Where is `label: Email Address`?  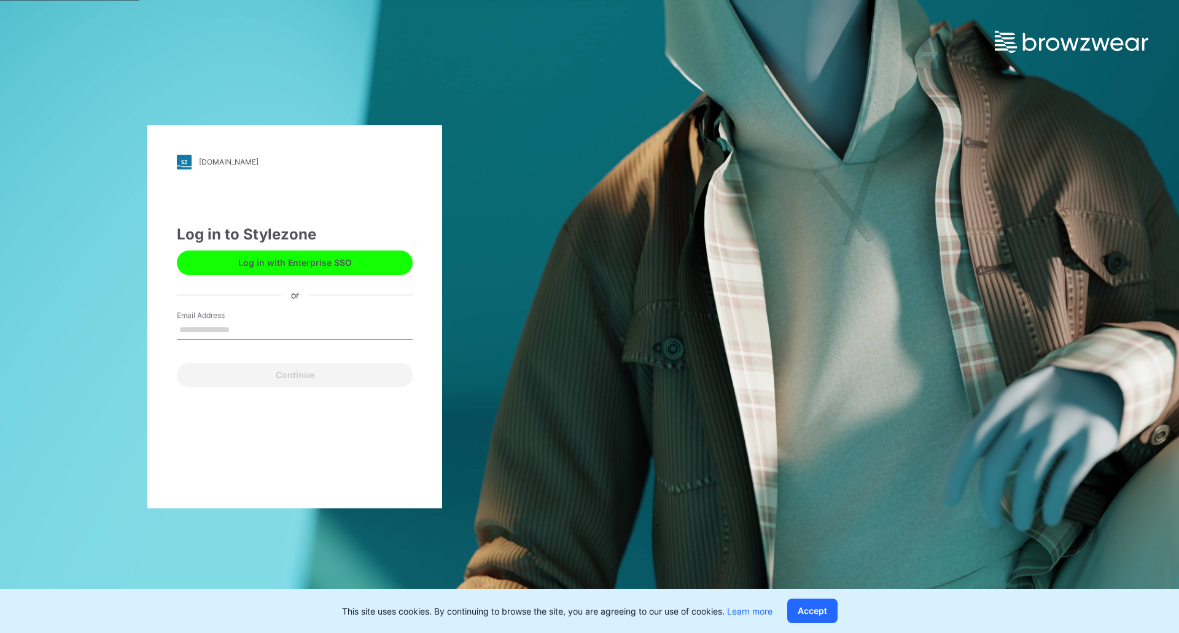 label: Email Address is located at coordinates (220, 316).